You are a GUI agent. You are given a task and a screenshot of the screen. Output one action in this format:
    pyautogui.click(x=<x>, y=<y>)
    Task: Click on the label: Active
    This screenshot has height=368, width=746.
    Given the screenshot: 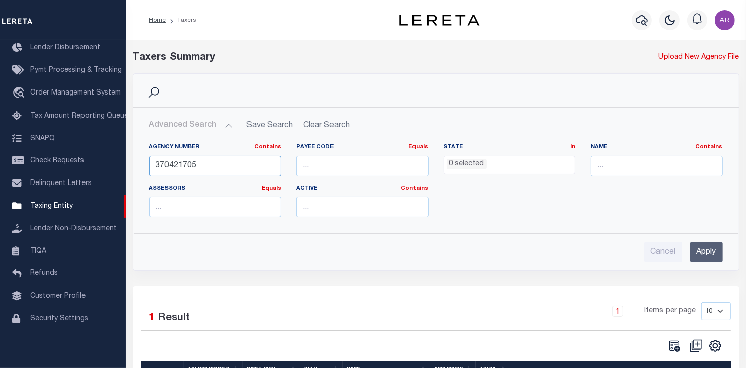 What is the action you would take?
    pyautogui.click(x=362, y=189)
    